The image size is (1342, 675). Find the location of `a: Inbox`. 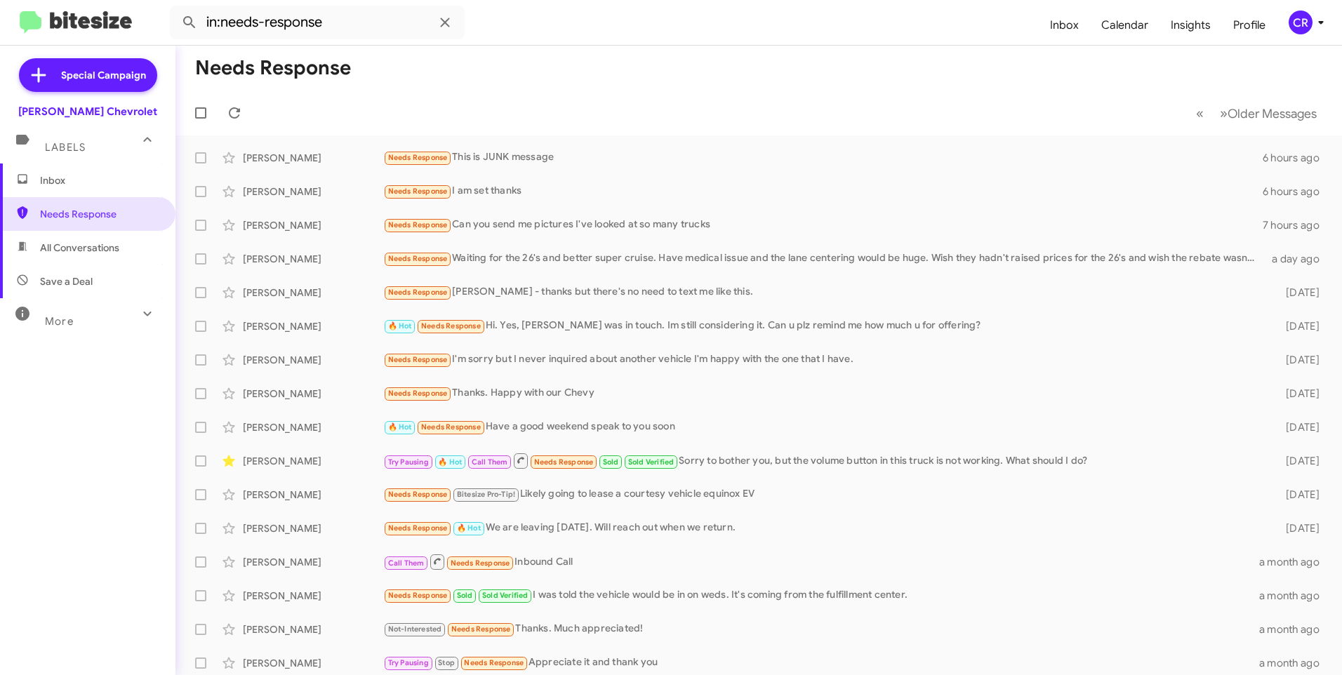

a: Inbox is located at coordinates (1064, 25).